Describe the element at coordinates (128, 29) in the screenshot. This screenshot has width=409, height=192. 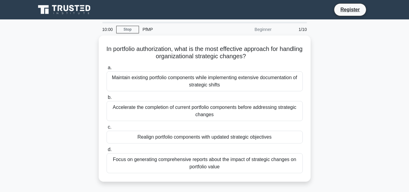
I see `a: Stop` at that location.